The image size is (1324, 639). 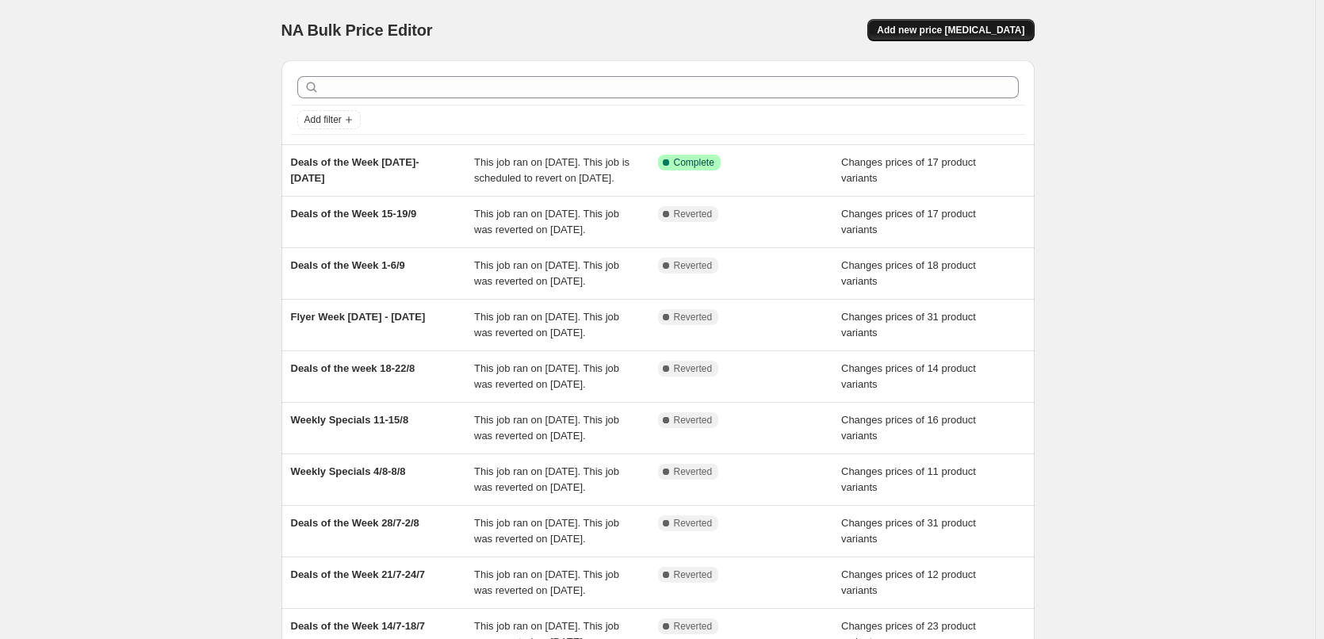 I want to click on span: Changes prices of 11 product variants, so click(x=908, y=479).